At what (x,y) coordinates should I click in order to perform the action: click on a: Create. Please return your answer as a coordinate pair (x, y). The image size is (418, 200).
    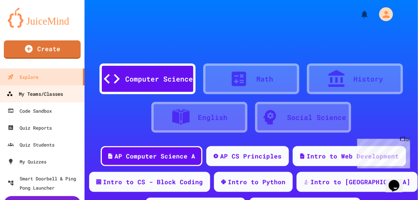
    Looking at the image, I should click on (42, 50).